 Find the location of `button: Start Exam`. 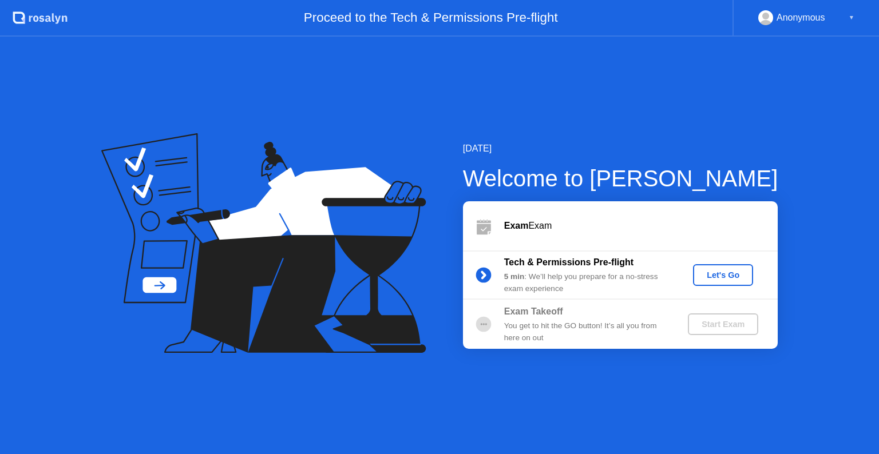

button: Start Exam is located at coordinates (723, 324).